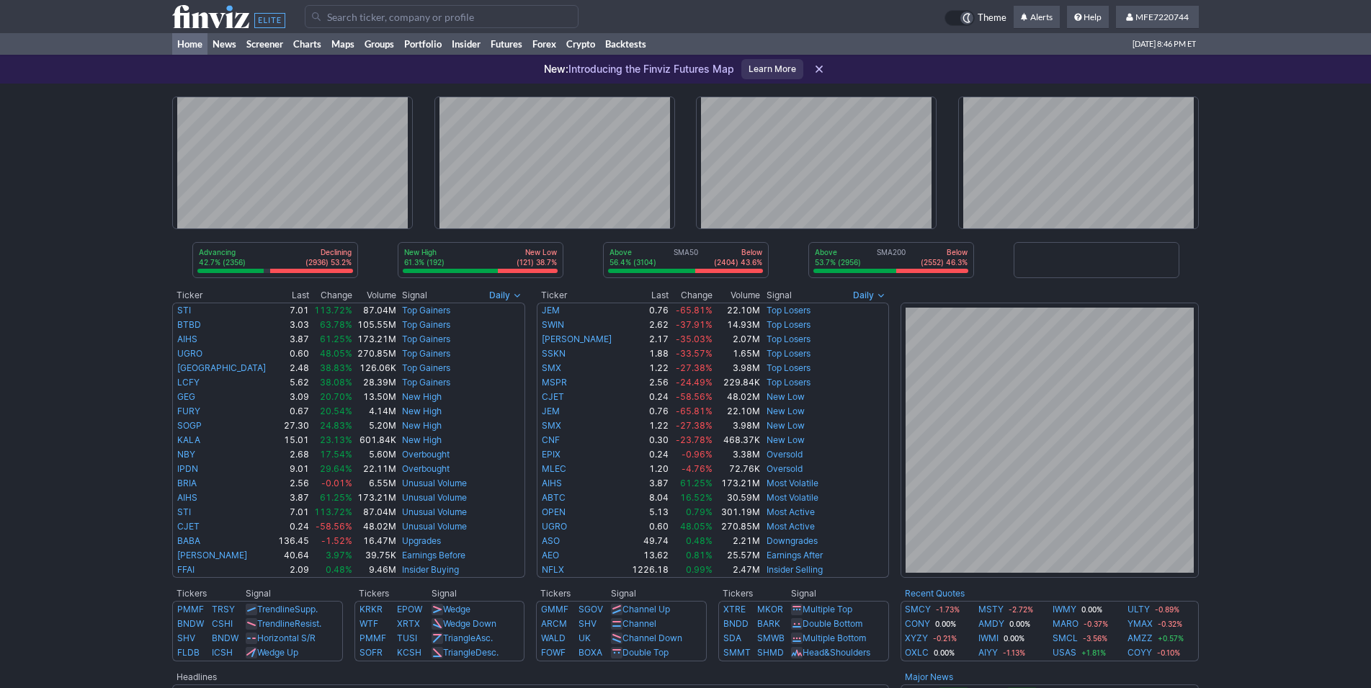 Image resolution: width=1371 pixels, height=688 pixels. What do you see at coordinates (375, 310) in the screenshot?
I see `td: 87.04M` at bounding box center [375, 310].